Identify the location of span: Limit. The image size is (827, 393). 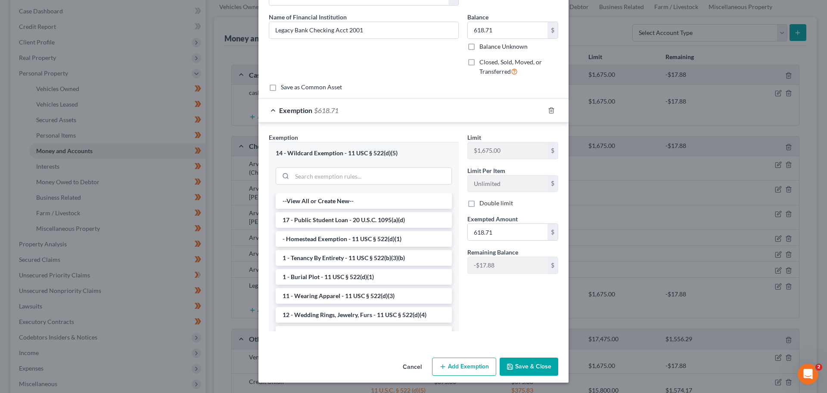
(474, 137).